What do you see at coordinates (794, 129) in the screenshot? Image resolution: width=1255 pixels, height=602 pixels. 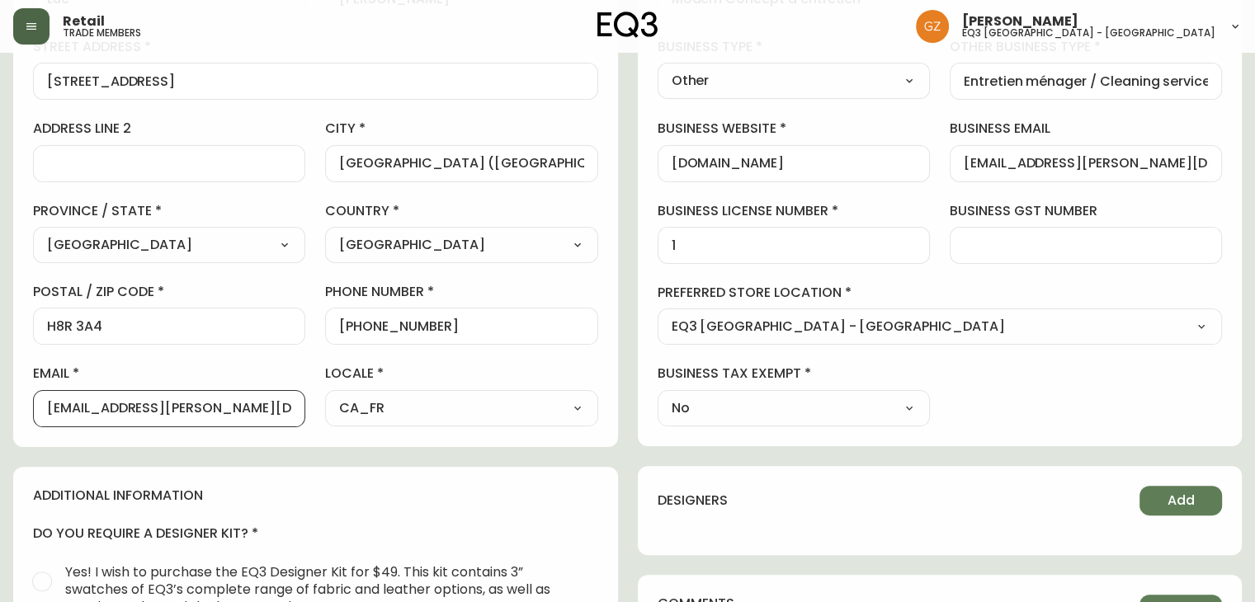 I see `label: business website` at bounding box center [794, 129].